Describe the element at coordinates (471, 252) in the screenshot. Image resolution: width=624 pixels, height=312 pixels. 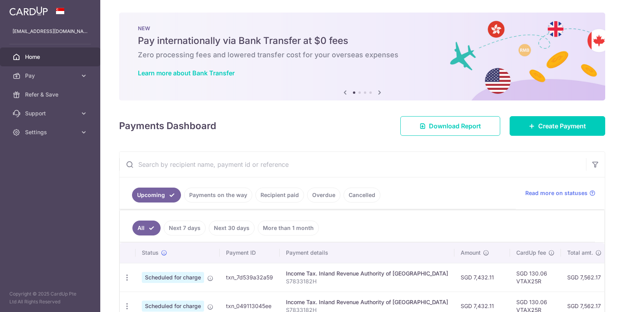
I see `span: Amount` at that location.